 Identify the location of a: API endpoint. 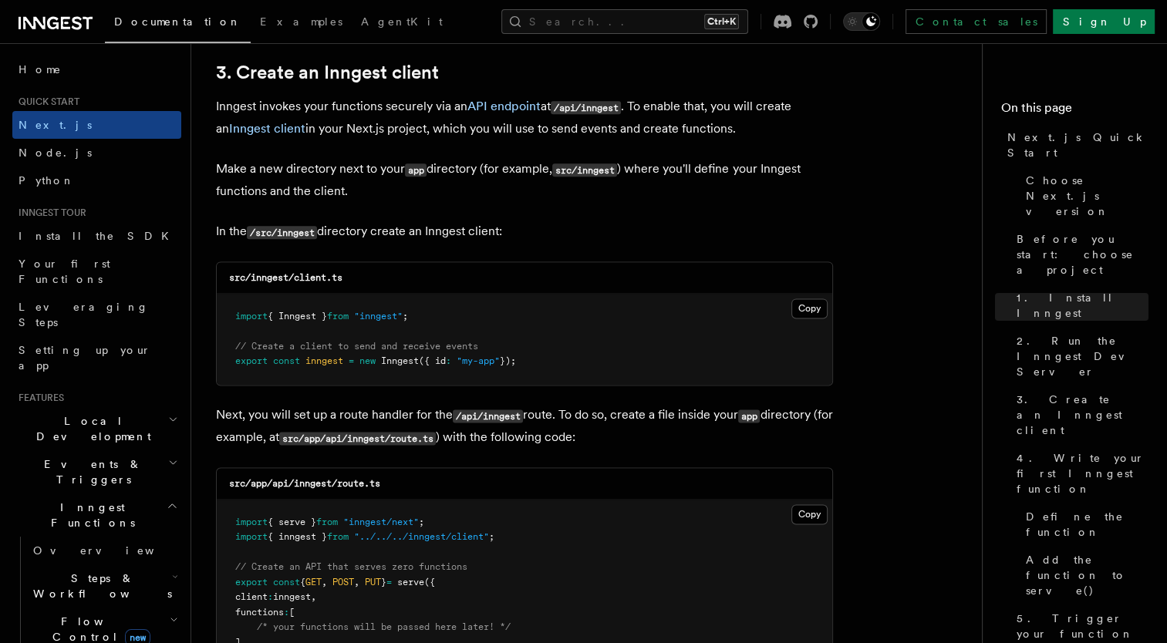
(504, 106).